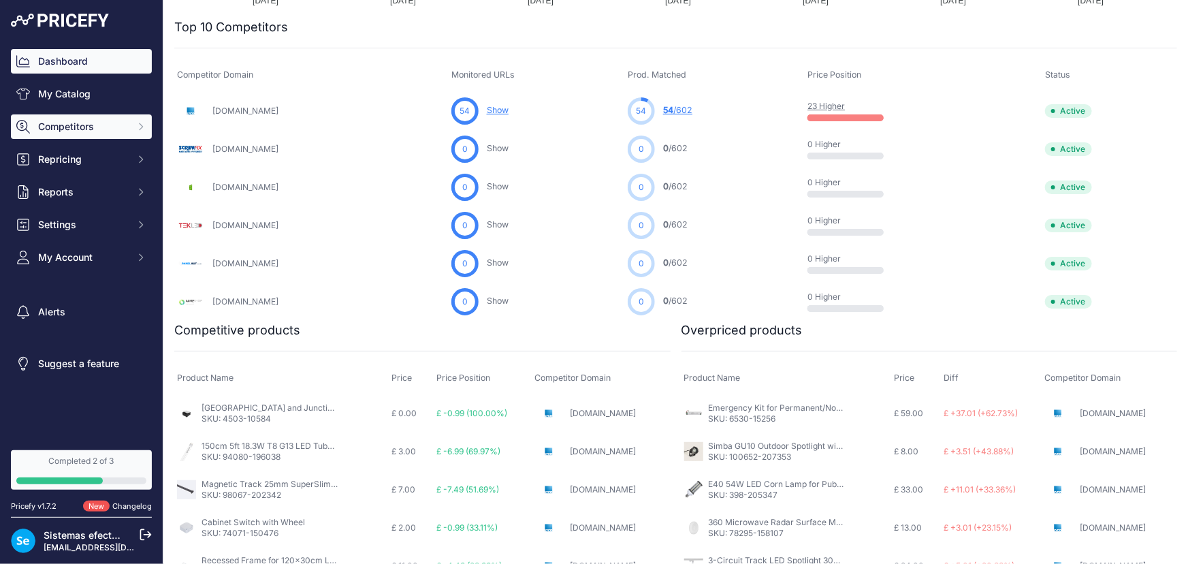 This screenshot has height=564, width=1188. What do you see at coordinates (316, 483) in the screenshot?
I see `a: Magnetic Track 25mm SuperSlim 1m Surface Mounted 48V` at bounding box center [316, 483].